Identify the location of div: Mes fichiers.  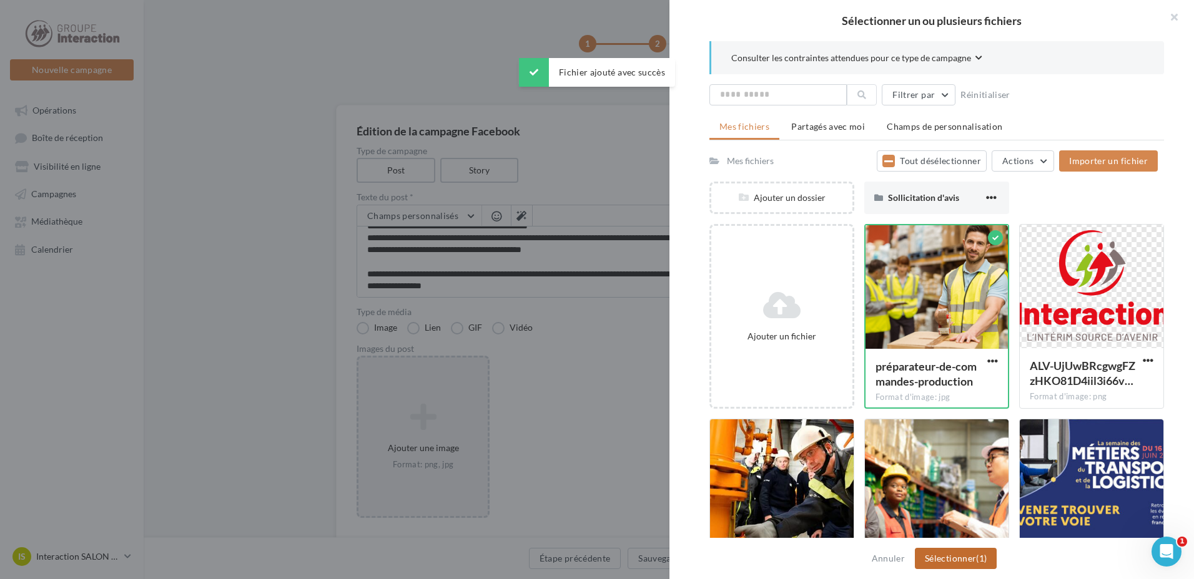
(750, 161).